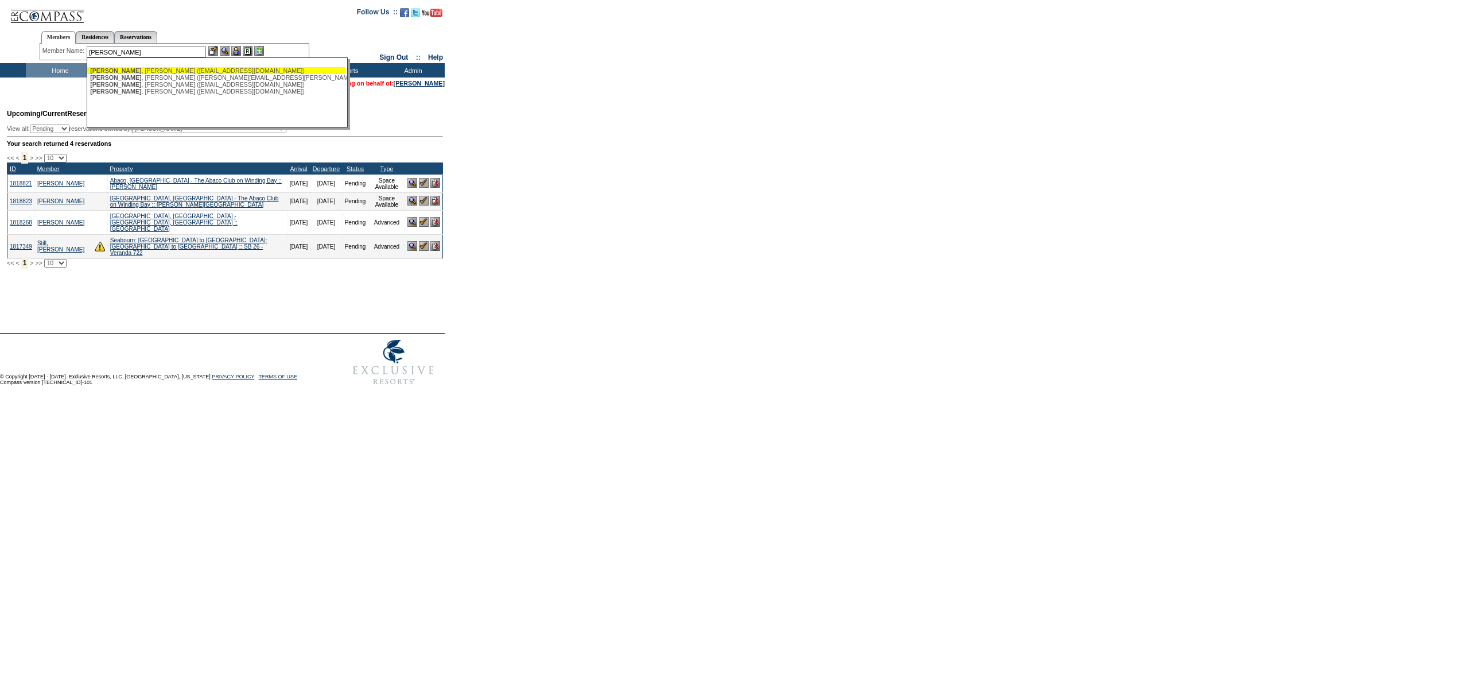 The image size is (1469, 697). I want to click on div: View all: reservations owned by:, so click(149, 129).